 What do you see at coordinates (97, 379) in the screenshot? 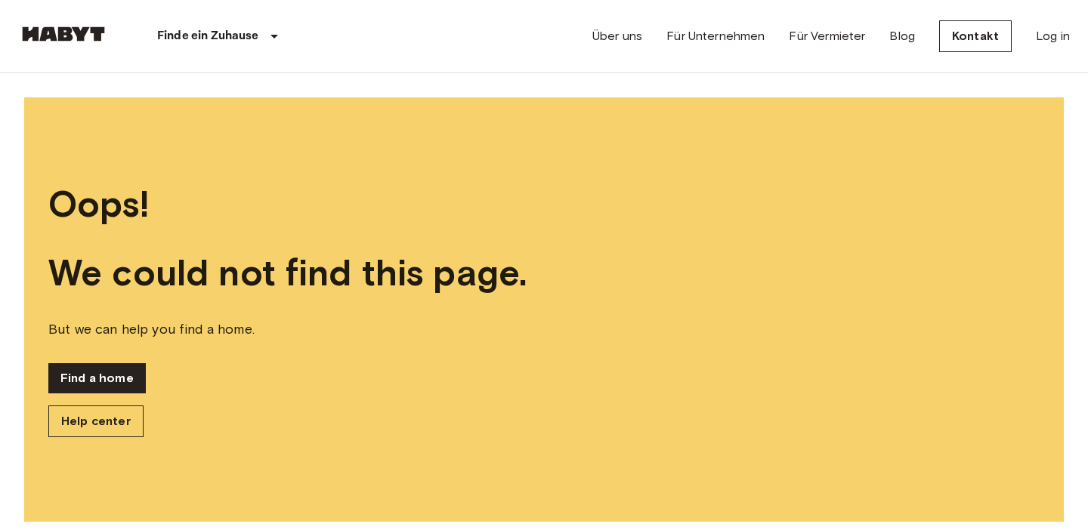
I see `a: Find a home` at bounding box center [97, 379].